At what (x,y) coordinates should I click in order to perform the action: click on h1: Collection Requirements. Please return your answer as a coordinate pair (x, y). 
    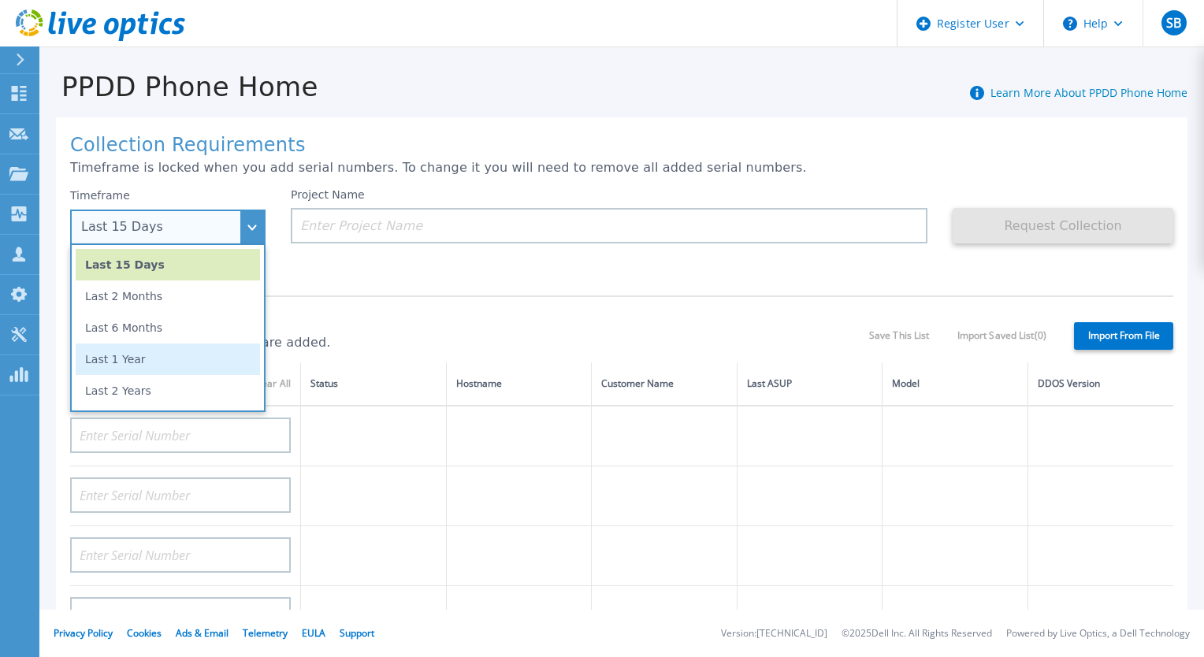
    Looking at the image, I should click on (622, 146).